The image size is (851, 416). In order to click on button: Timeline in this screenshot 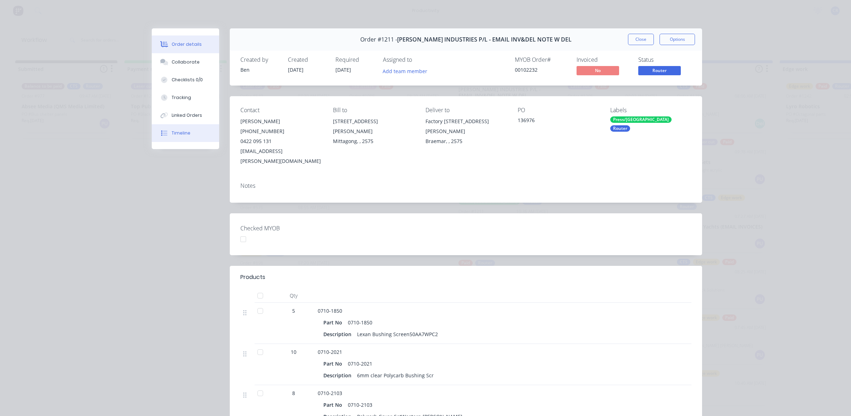, I will do `click(185, 133)`.